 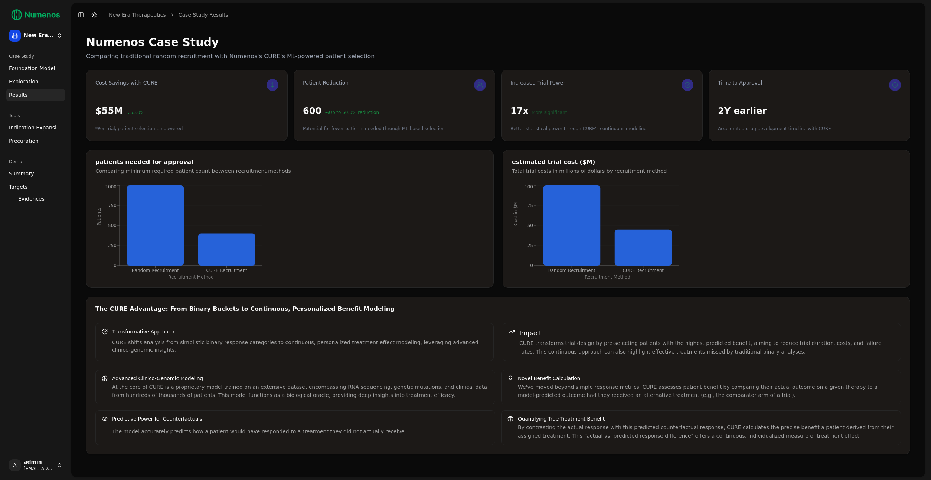 I want to click on span: Evidences, so click(x=31, y=199).